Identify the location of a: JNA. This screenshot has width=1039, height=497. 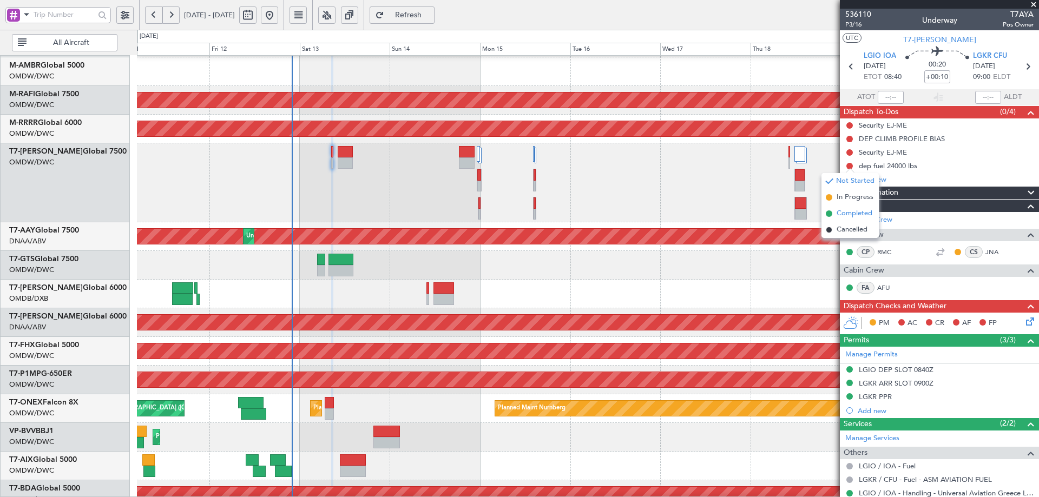
(998, 252).